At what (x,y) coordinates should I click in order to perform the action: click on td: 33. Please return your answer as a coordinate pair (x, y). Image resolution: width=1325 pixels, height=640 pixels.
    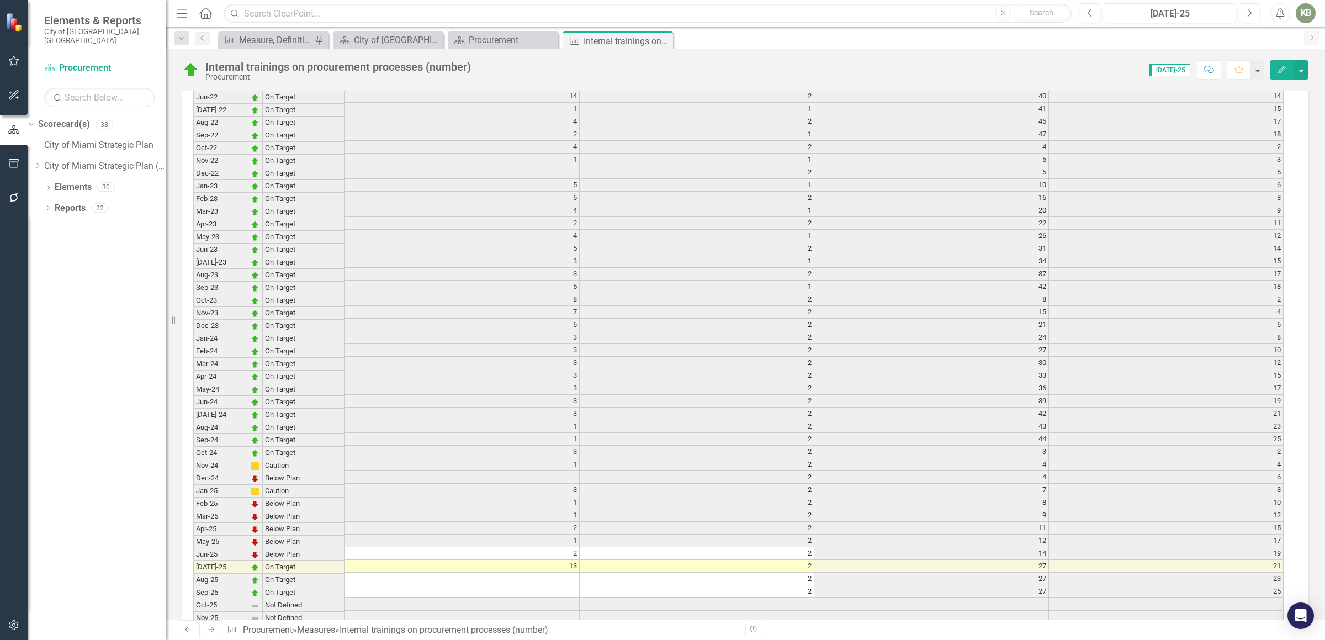
    Looking at the image, I should click on (932, 376).